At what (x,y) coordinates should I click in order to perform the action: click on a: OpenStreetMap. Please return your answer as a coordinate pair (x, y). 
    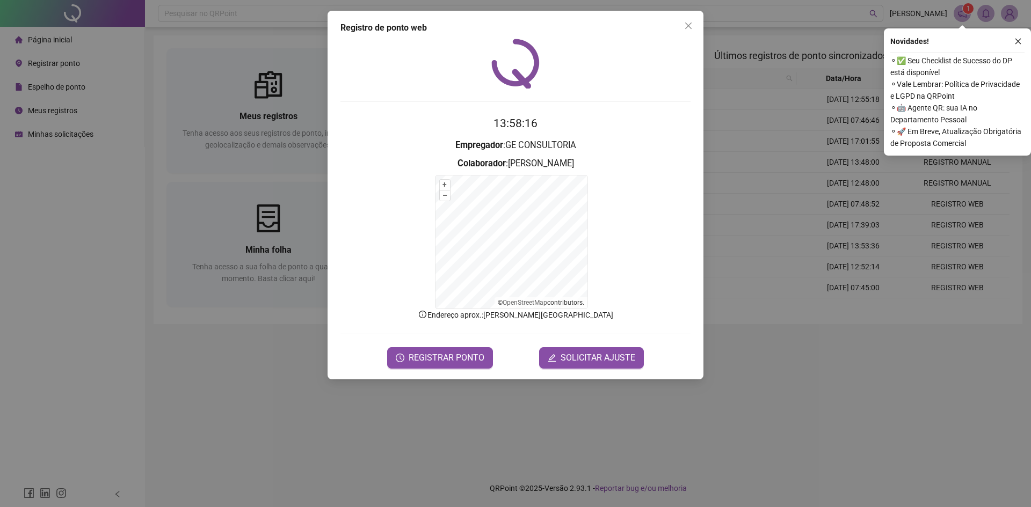
    Looking at the image, I should click on (525, 303).